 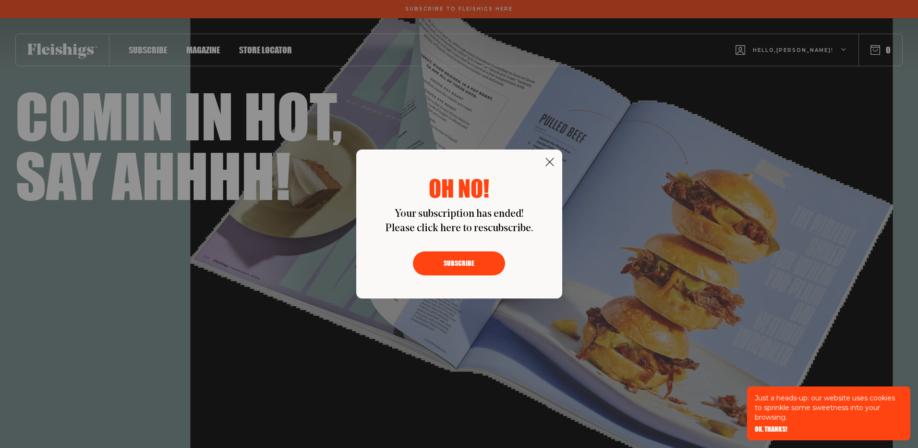 What do you see at coordinates (771, 429) in the screenshot?
I see `span: OK, THANKS!` at bounding box center [771, 429].